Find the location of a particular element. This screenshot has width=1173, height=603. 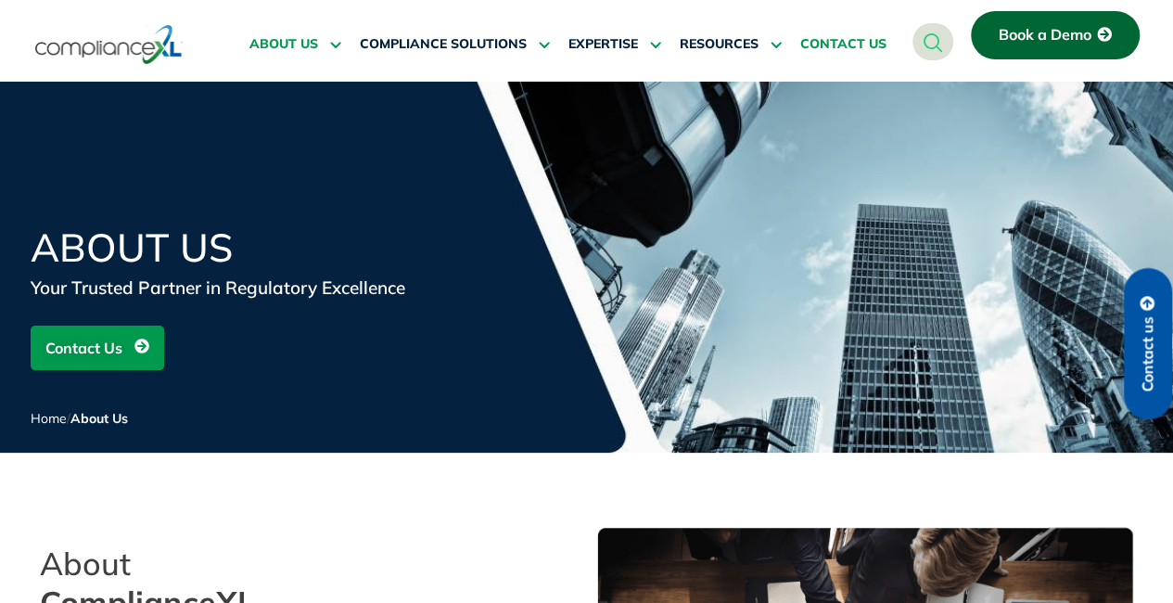

span: About Us is located at coordinates (99, 418).